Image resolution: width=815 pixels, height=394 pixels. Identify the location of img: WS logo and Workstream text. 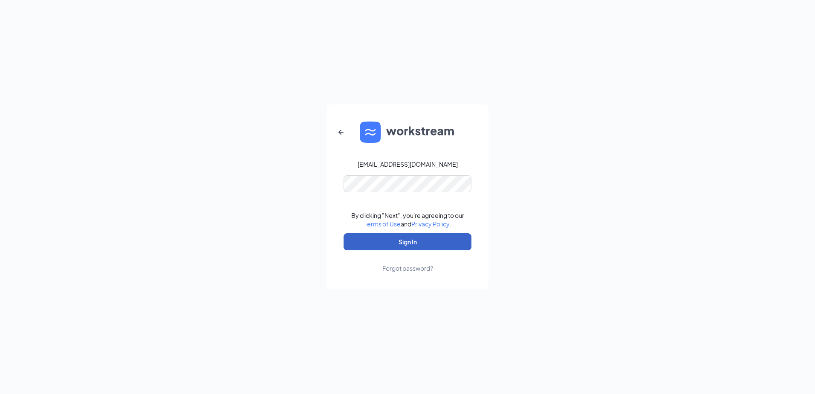
(408, 132).